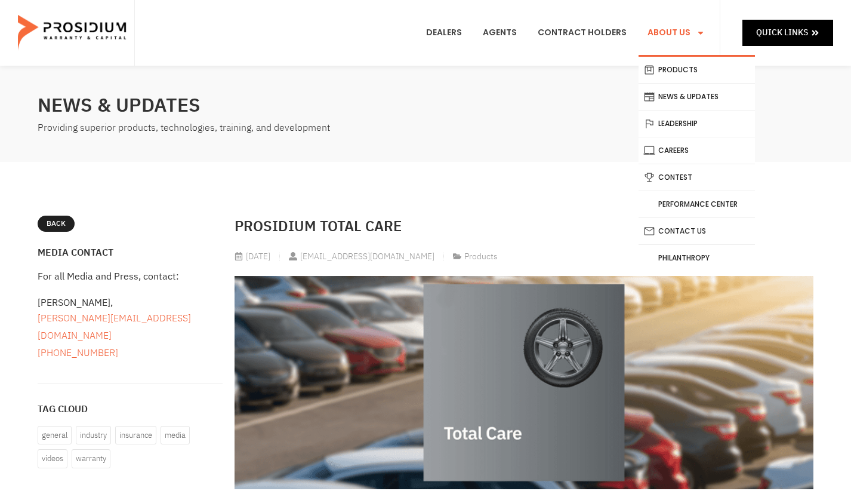  I want to click on a: Warranty, so click(91, 458).